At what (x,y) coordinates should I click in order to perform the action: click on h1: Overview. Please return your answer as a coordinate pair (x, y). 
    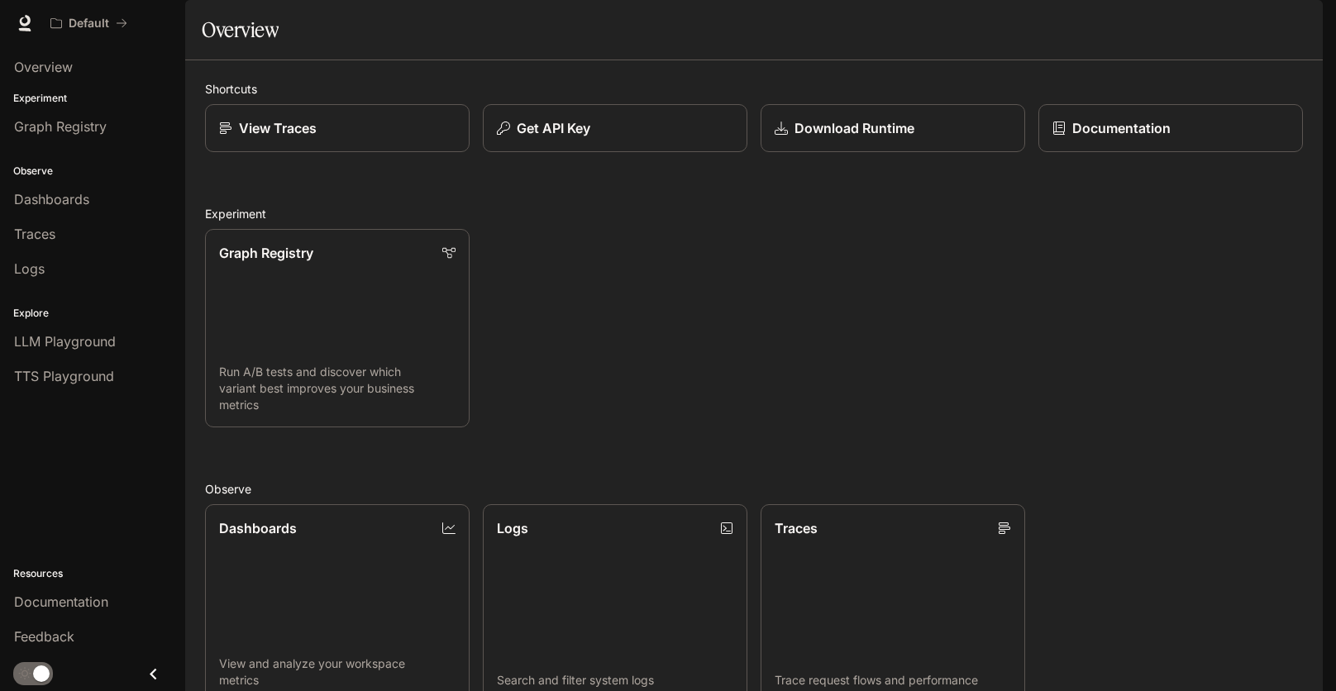
    Looking at the image, I should click on (240, 30).